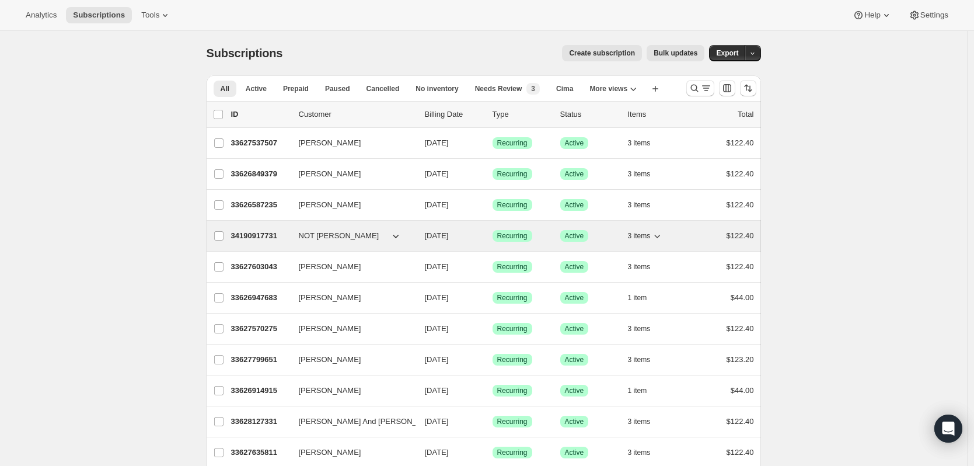 The width and height of the screenshot is (974, 466). I want to click on span: Export, so click(727, 53).